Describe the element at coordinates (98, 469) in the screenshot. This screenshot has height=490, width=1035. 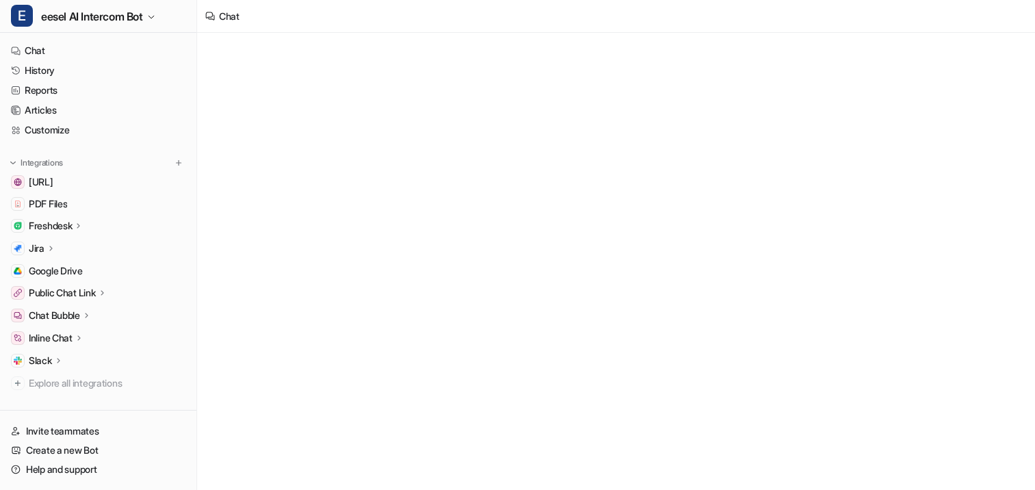
I see `a: Help and support` at that location.